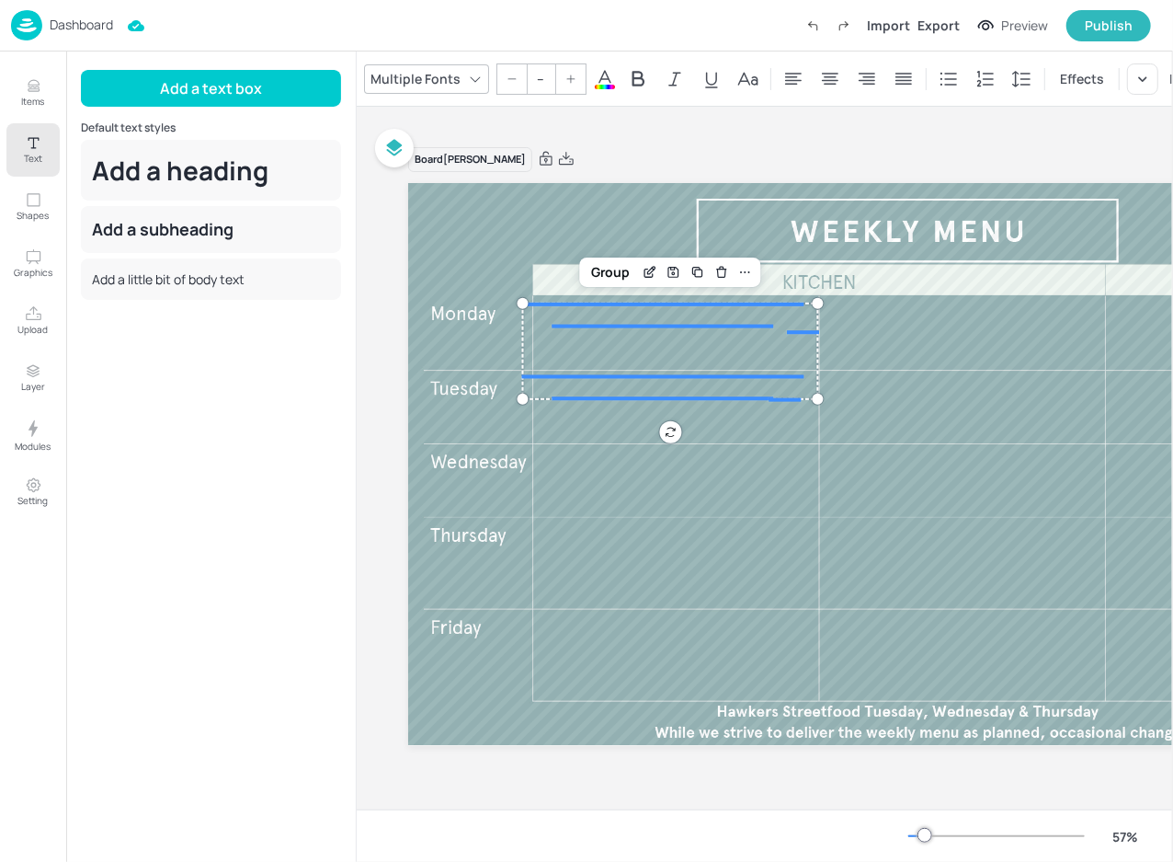 The width and height of the screenshot is (1173, 862). Describe the element at coordinates (33, 378) in the screenshot. I see `button: Layer` at that location.